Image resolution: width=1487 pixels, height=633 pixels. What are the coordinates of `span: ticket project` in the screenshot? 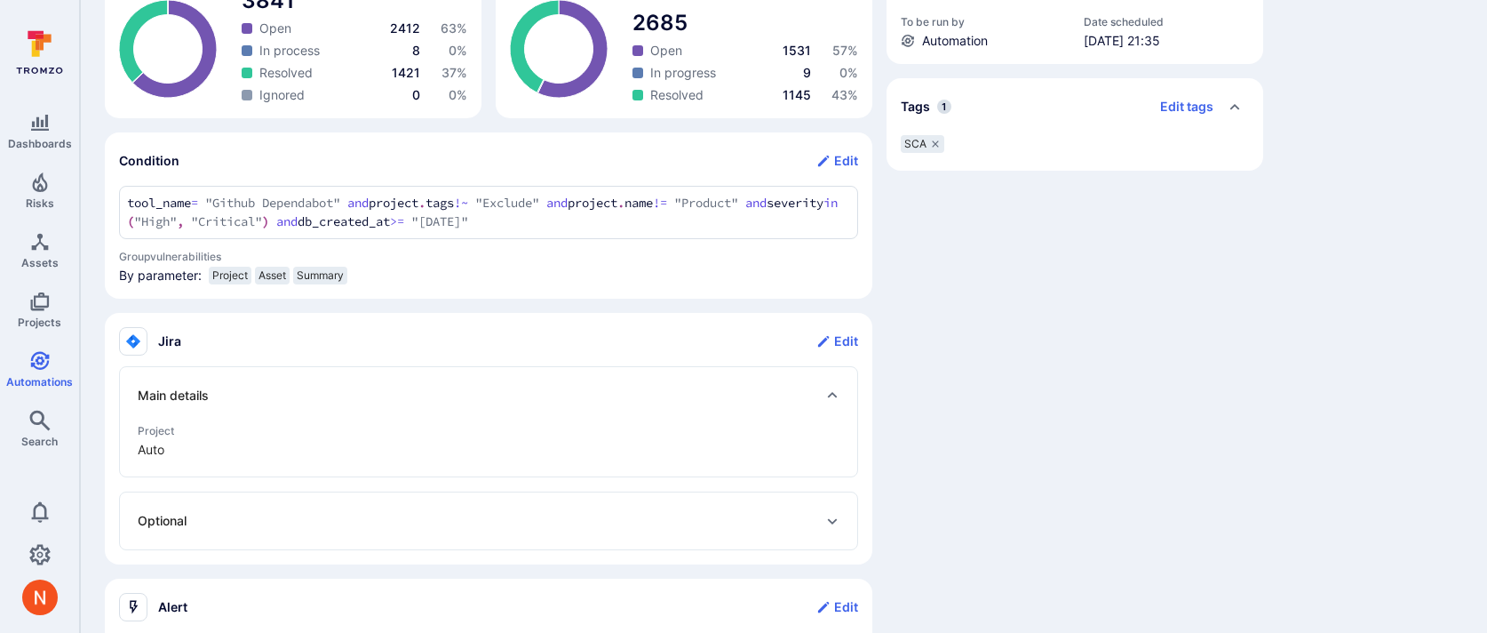 It's located at (489, 450).